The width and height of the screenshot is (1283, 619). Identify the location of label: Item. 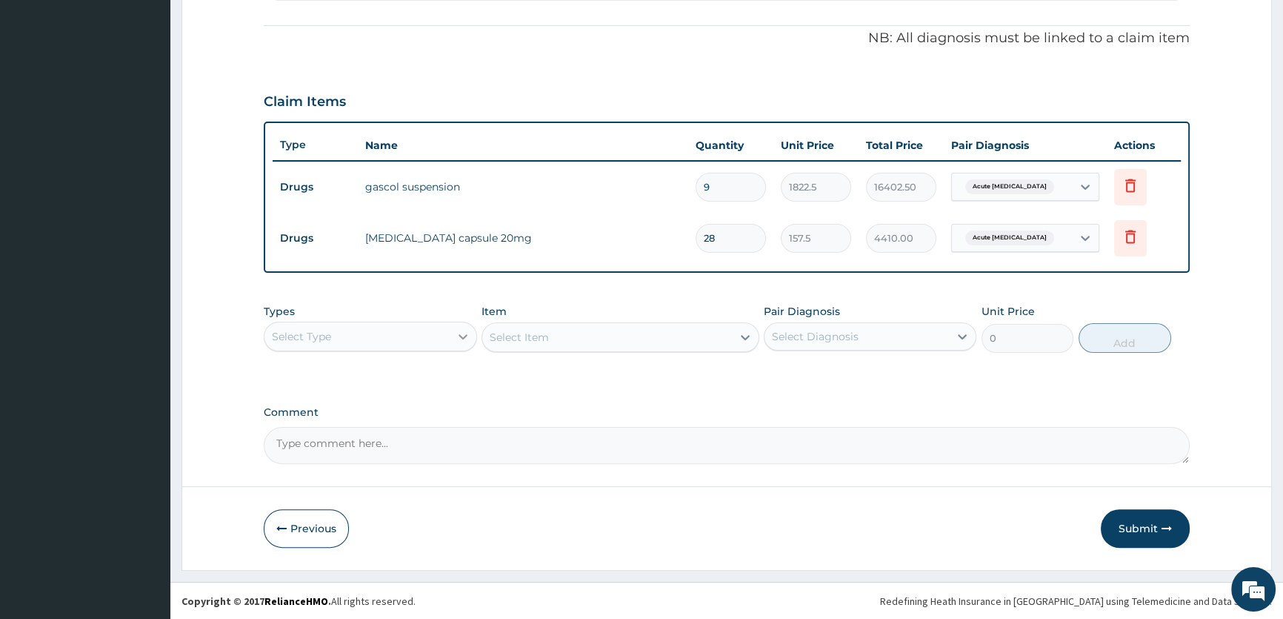
(494, 311).